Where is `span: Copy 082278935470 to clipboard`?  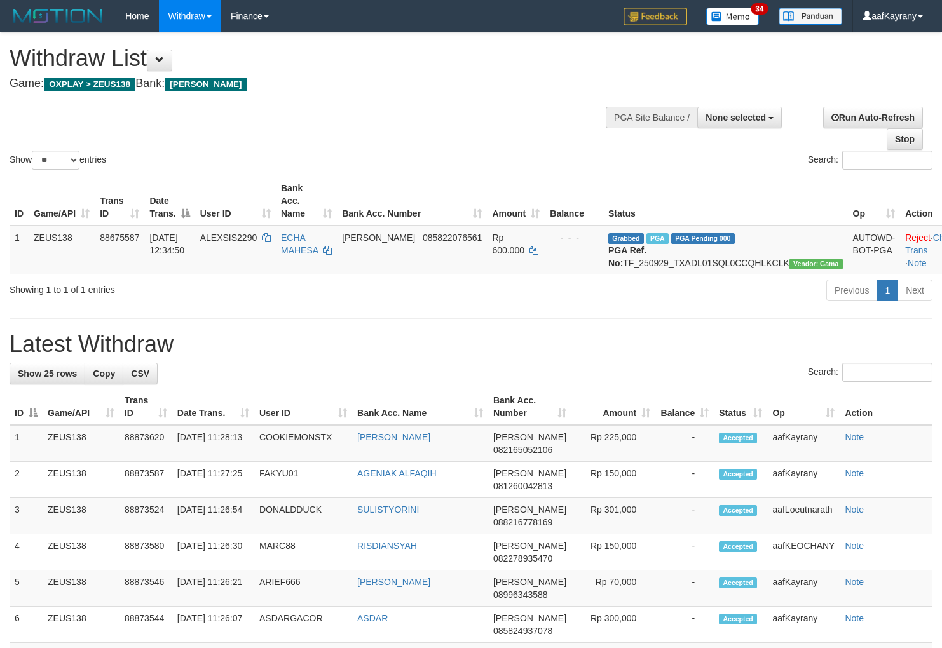
span: Copy 082278935470 to clipboard is located at coordinates (522, 559).